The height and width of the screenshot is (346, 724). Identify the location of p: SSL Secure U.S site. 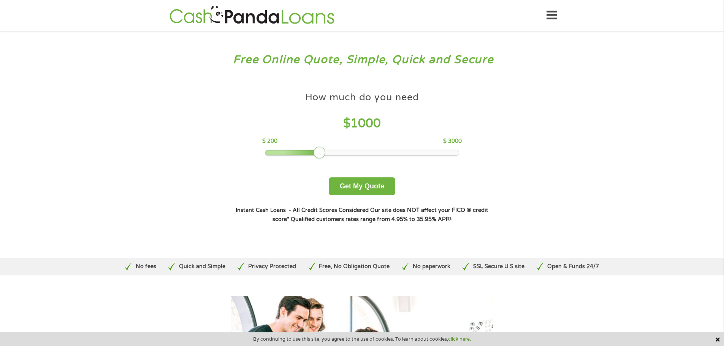
(498, 267).